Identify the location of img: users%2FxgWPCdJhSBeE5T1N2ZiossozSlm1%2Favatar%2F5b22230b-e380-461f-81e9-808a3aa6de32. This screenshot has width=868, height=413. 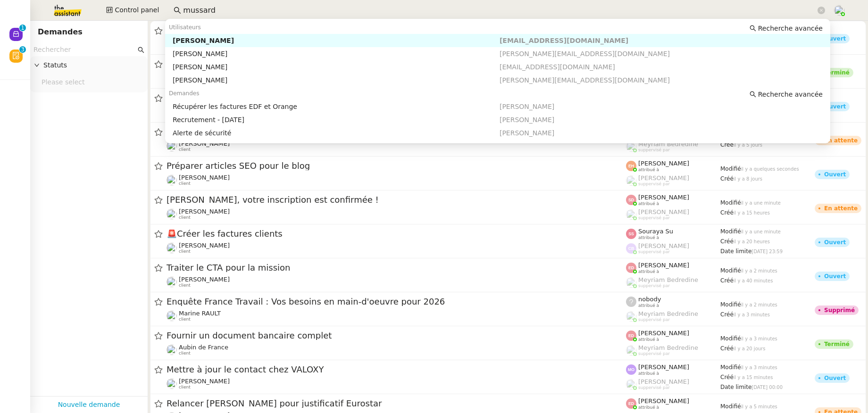
(172, 282).